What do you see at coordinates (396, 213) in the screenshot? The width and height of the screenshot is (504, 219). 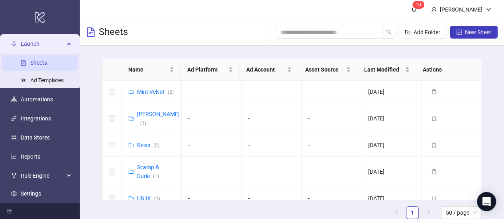 I see `button: left` at bounding box center [396, 213].